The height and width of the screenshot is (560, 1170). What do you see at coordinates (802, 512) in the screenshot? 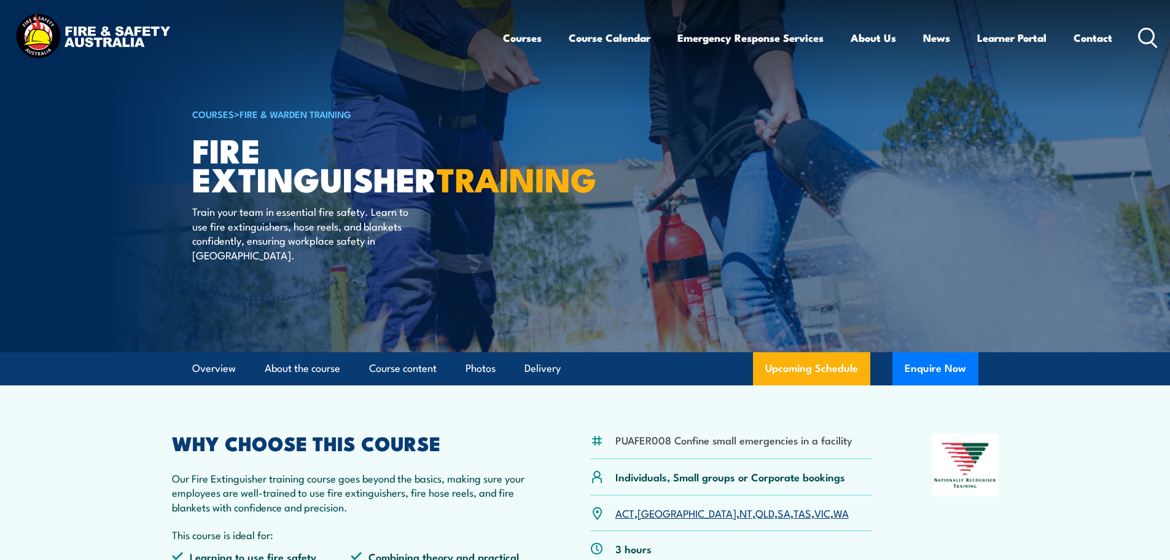
I see `a: TAS` at bounding box center [802, 512].